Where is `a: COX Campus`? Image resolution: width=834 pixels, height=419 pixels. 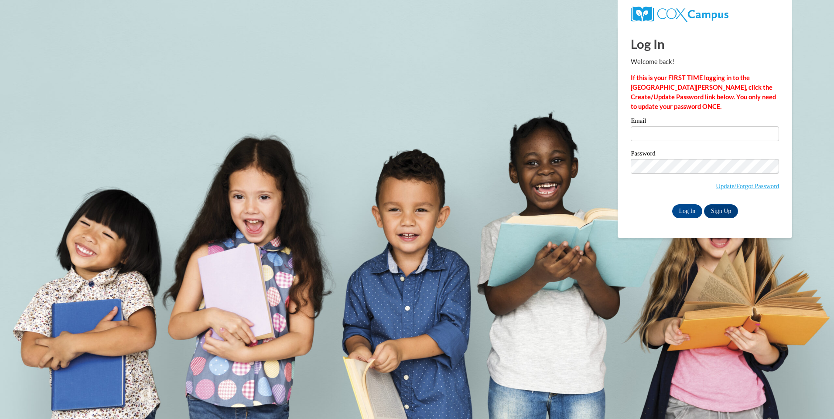 a: COX Campus is located at coordinates (679, 14).